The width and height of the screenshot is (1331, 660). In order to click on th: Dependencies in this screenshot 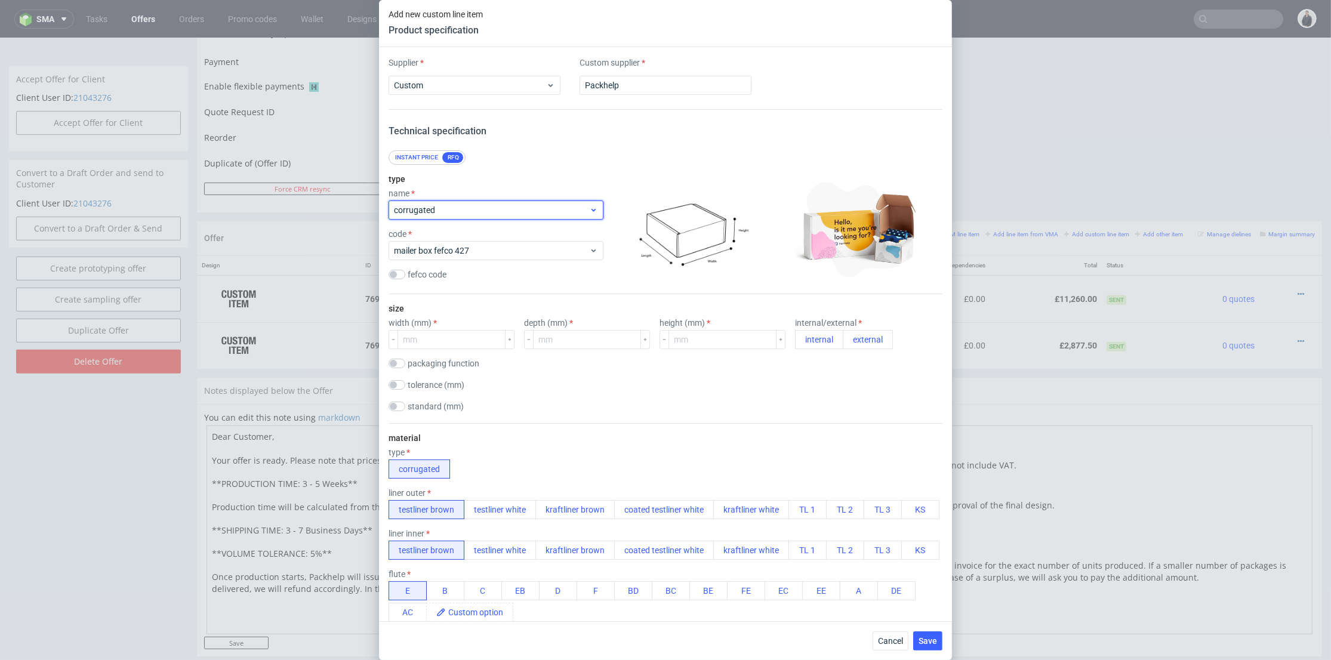, I will do `click(940, 227)`.